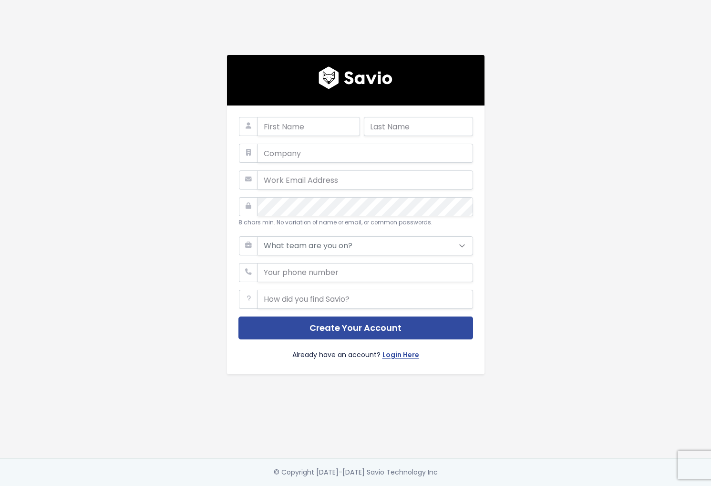 The height and width of the screenshot is (486, 711). I want to click on input: Last Name, so click(418, 126).